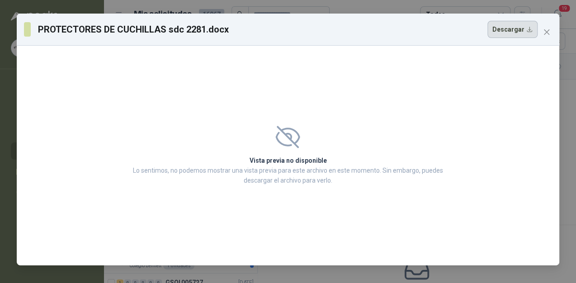 Image resolution: width=576 pixels, height=283 pixels. I want to click on p: Lo sentimos, no podemos mostrar una vista previa para este archivo en este momento. Sin embargo, ..., so click(288, 175).